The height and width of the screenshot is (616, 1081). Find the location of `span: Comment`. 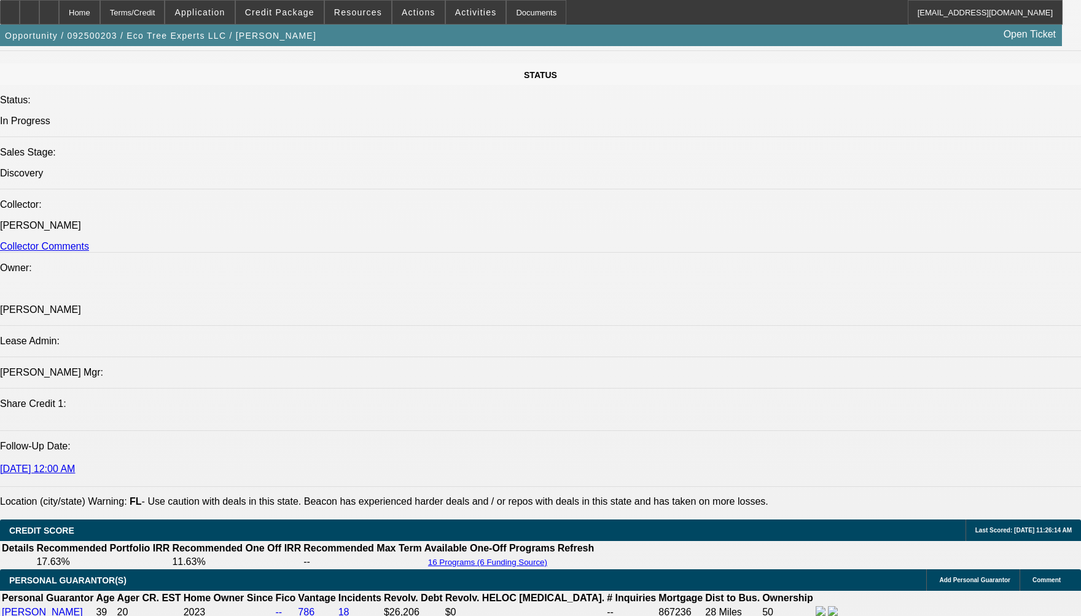

span: Comment is located at coordinates (1047, 579).